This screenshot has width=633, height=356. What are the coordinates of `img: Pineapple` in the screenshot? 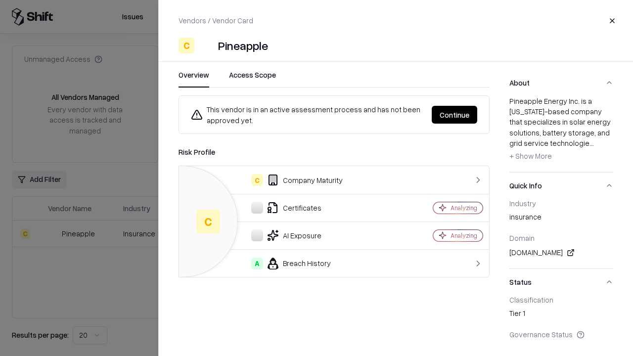 It's located at (206, 45).